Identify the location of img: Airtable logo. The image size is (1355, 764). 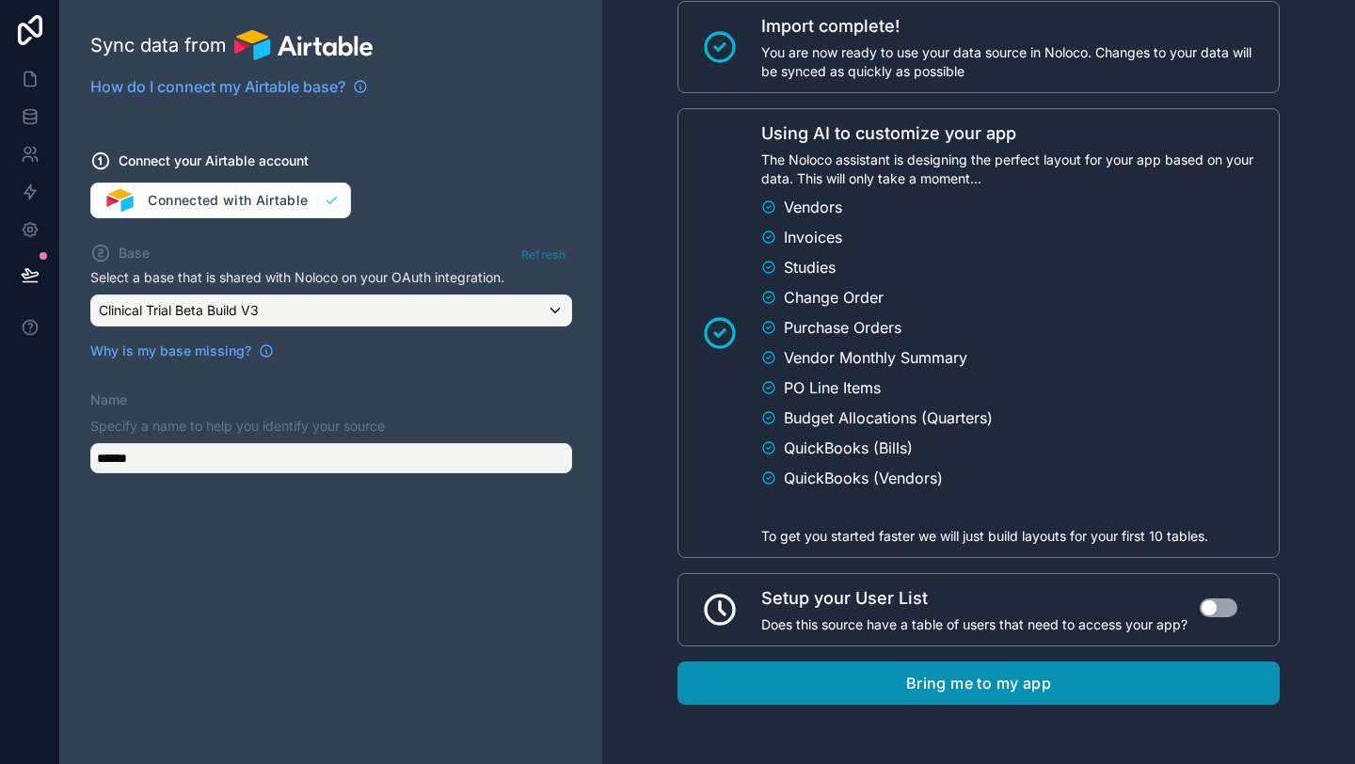
(303, 45).